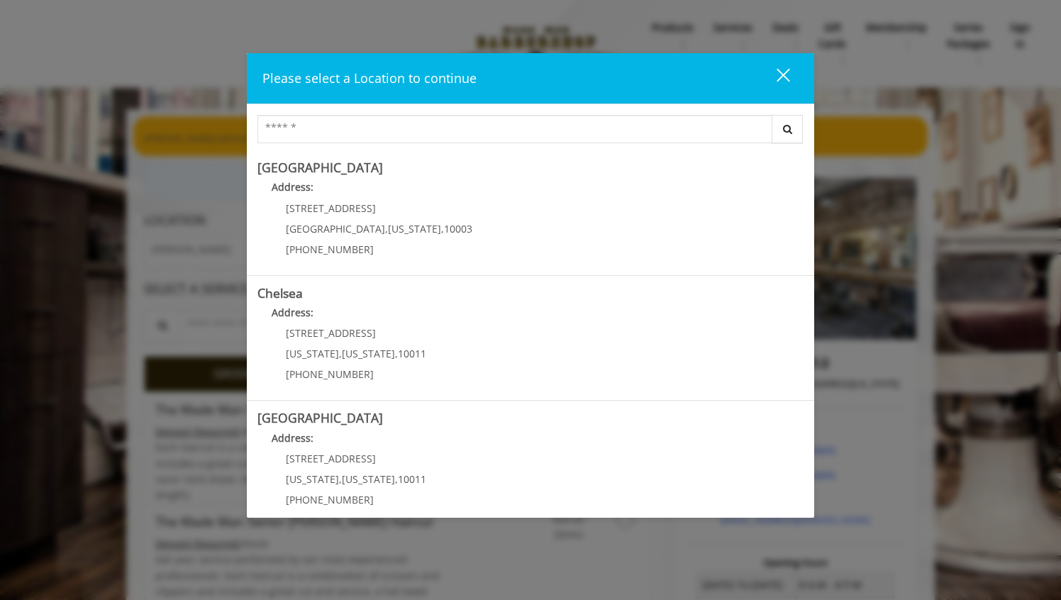 The image size is (1061, 600). I want to click on div: close dialog, so click(775, 78).